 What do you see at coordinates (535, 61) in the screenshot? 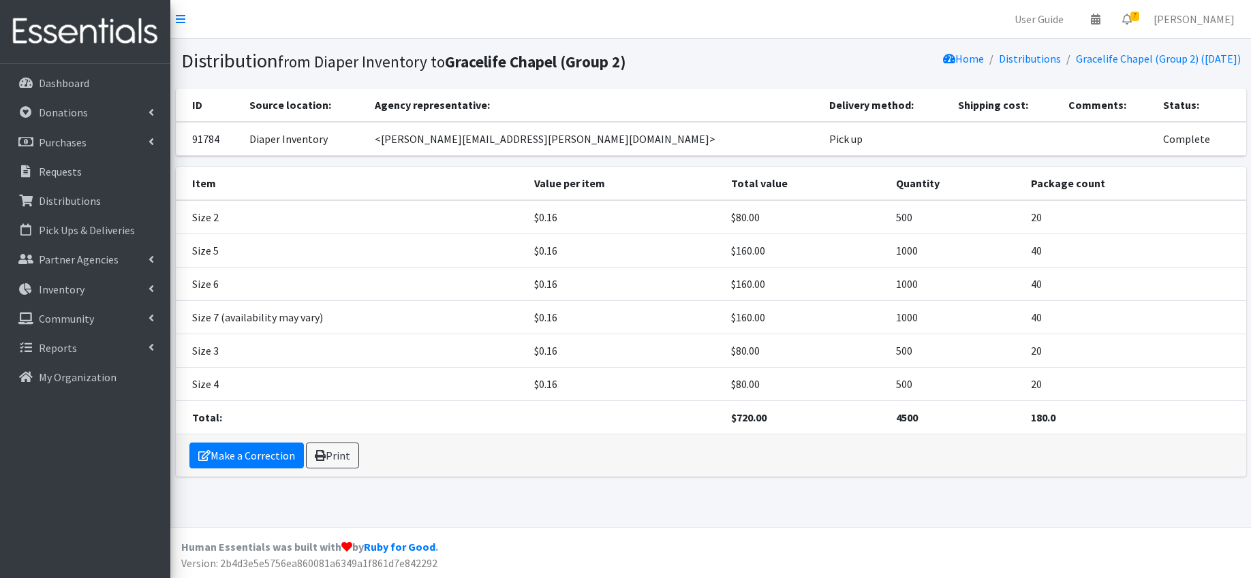
I see `b: Gracelife Chapel (Group 2)` at bounding box center [535, 61].